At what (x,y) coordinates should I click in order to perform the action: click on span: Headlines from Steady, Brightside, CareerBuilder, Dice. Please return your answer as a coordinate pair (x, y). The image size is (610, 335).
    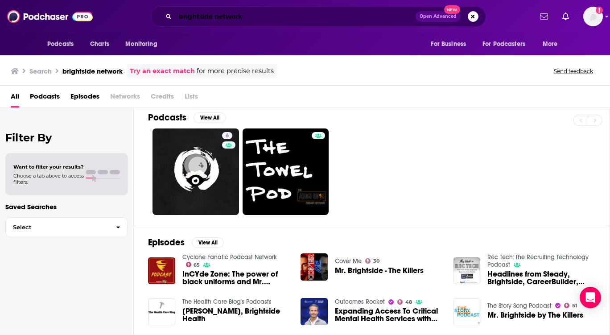
    Looking at the image, I should click on (541, 278).